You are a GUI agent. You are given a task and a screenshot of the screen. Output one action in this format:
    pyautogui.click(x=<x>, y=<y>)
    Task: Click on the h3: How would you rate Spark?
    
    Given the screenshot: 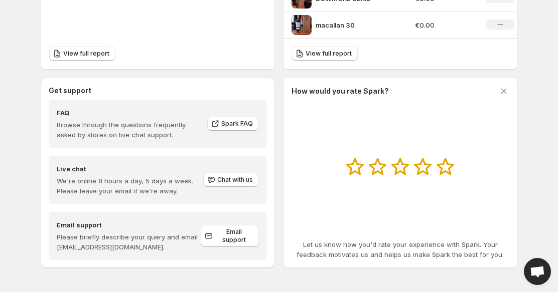 What is the action you would take?
    pyautogui.click(x=340, y=91)
    